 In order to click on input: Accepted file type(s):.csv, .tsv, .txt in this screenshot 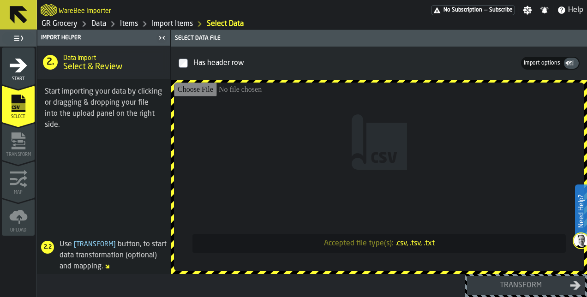, I will do `click(379, 177)`.